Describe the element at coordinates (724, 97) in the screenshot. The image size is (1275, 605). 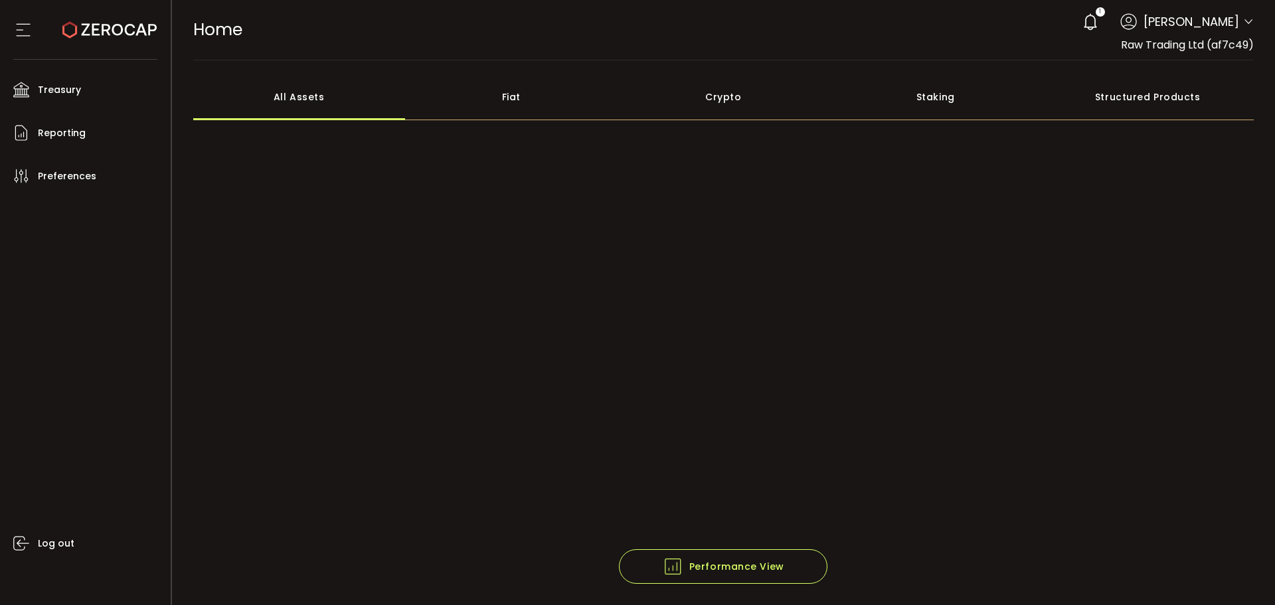
I see `div: Crypto` at that location.